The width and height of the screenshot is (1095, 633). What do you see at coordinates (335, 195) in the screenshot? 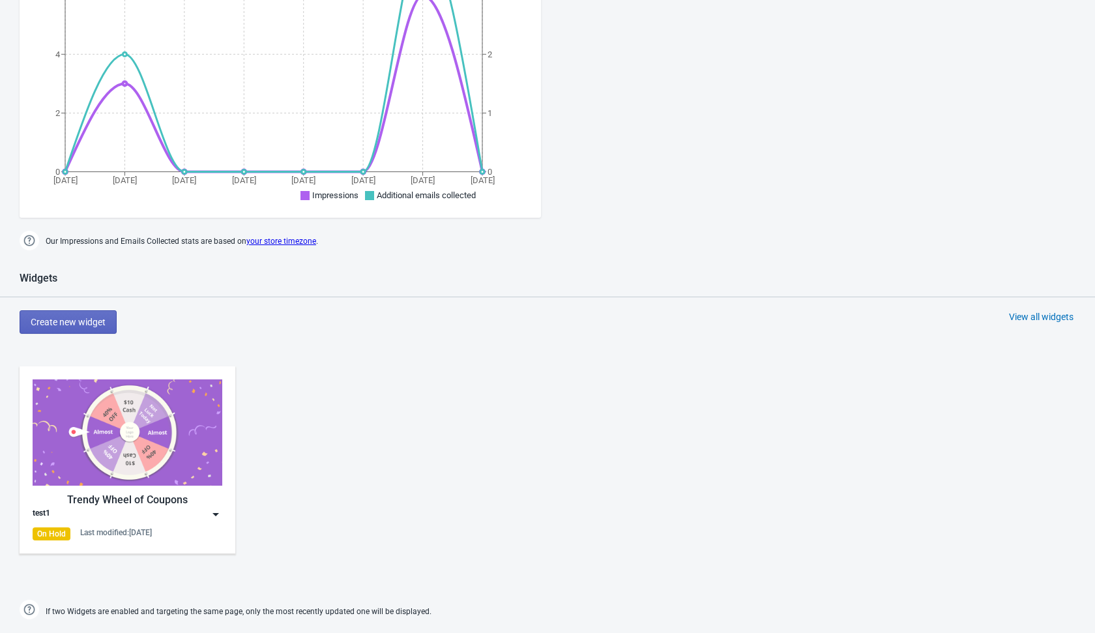
I see `span: Impressions` at bounding box center [335, 195].